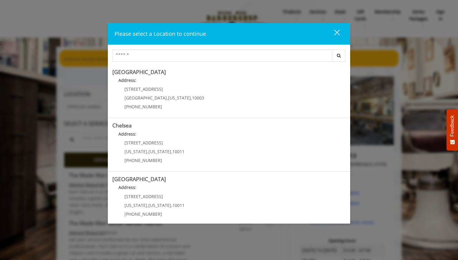  What do you see at coordinates (333, 34) in the screenshot?
I see `button: close dialog` at bounding box center [333, 34].